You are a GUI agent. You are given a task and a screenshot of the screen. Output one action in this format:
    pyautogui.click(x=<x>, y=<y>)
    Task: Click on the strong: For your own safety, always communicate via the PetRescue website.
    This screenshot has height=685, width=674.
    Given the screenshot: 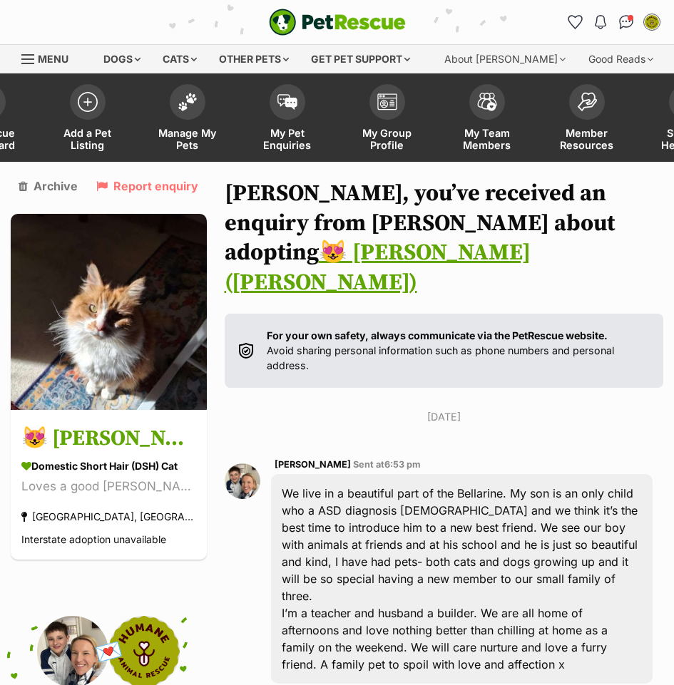 What is the action you would take?
    pyautogui.click(x=437, y=335)
    